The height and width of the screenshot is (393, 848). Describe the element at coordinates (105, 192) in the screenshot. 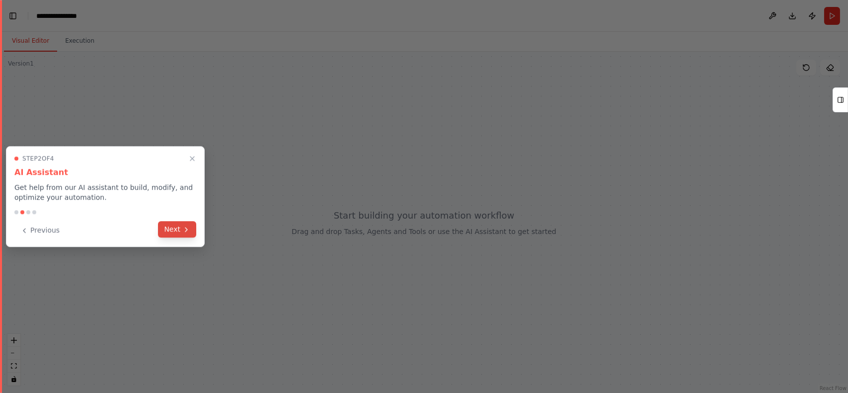

I see `p: Get help from our AI assistant to build, modify, and optimize your automation.` at that location.